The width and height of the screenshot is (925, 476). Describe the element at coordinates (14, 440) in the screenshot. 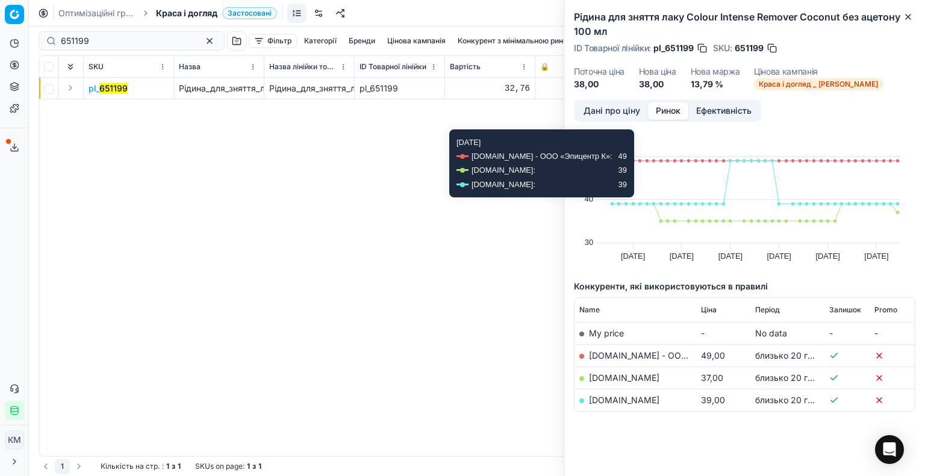

I see `button: КM` at that location.